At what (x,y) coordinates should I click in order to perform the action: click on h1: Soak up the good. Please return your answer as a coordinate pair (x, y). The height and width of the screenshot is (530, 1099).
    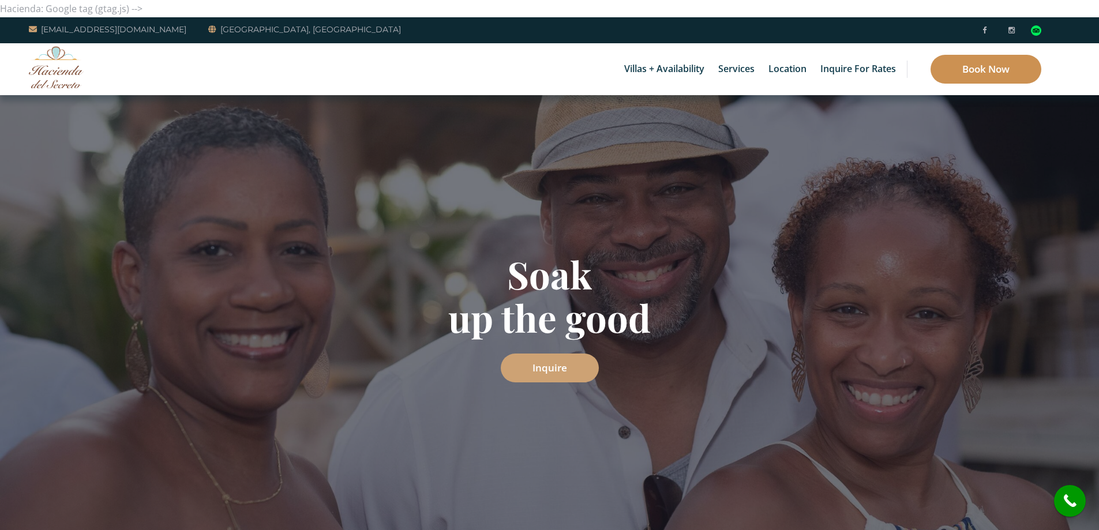
    Looking at the image, I should click on (550, 296).